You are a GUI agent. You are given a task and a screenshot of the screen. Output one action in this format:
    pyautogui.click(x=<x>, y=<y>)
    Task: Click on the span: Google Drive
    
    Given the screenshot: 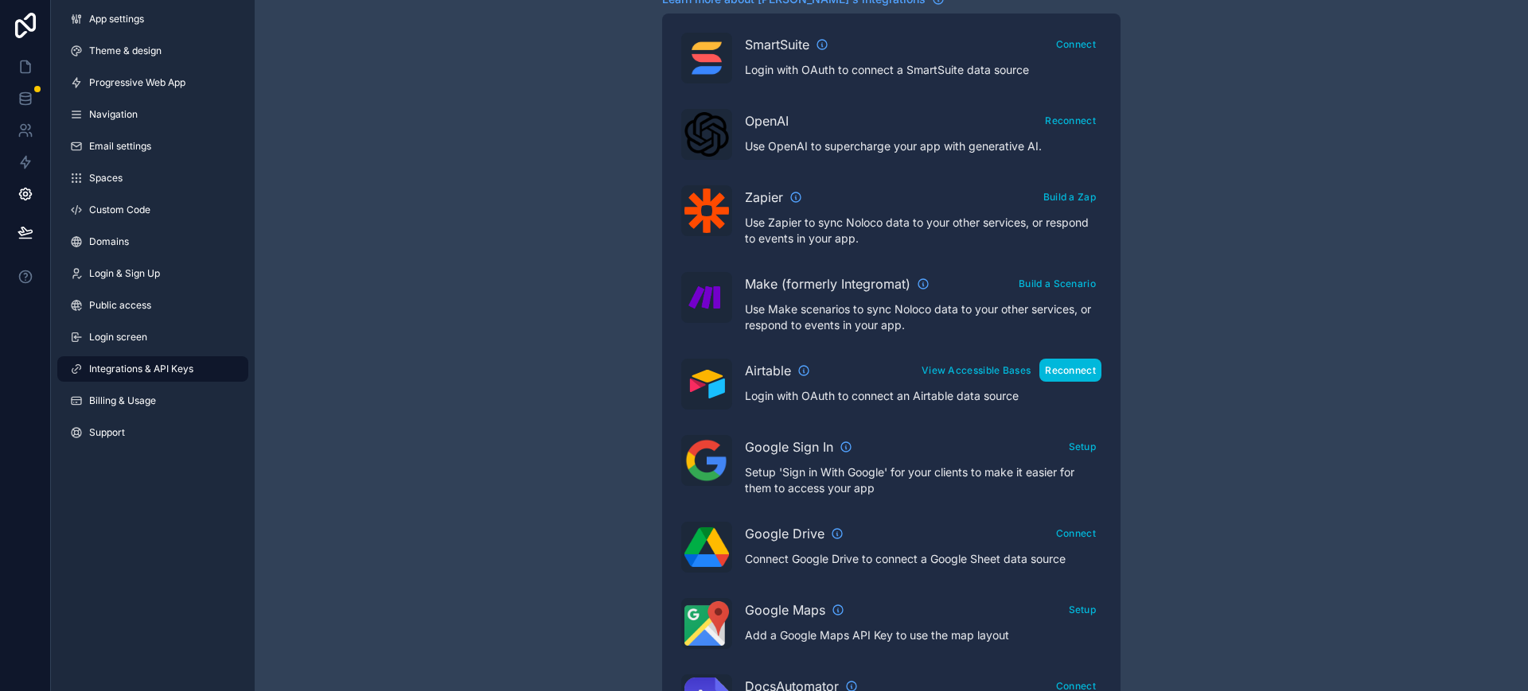 What is the action you would take?
    pyautogui.click(x=785, y=534)
    